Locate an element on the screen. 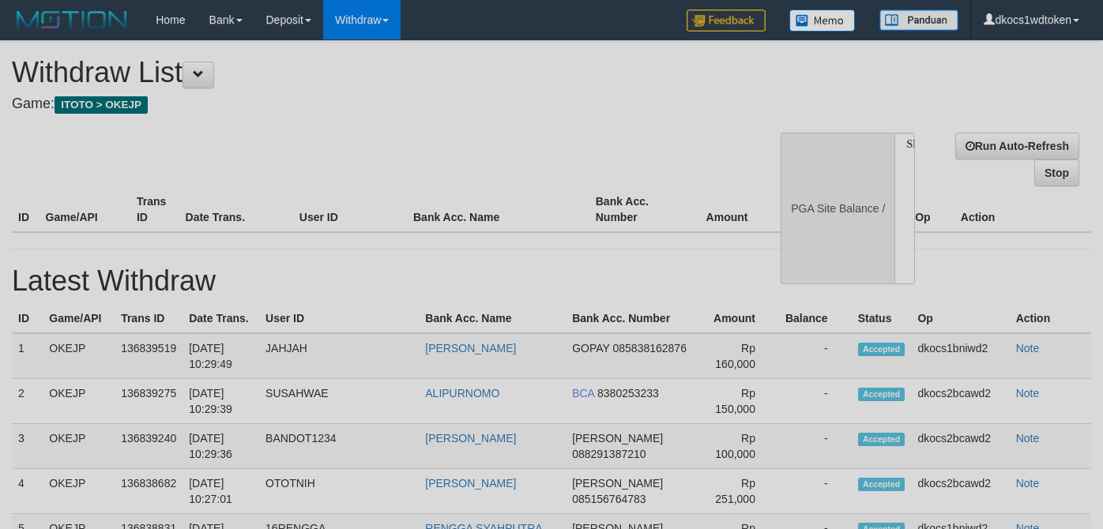  span: 088291387210 is located at coordinates (608, 454).